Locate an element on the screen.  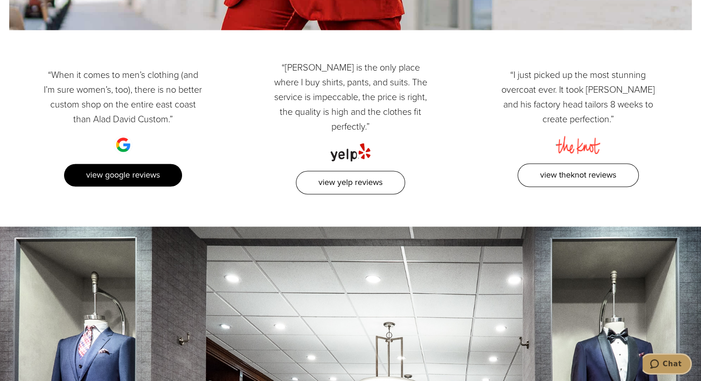
a: View Google Reviews is located at coordinates (123, 175).